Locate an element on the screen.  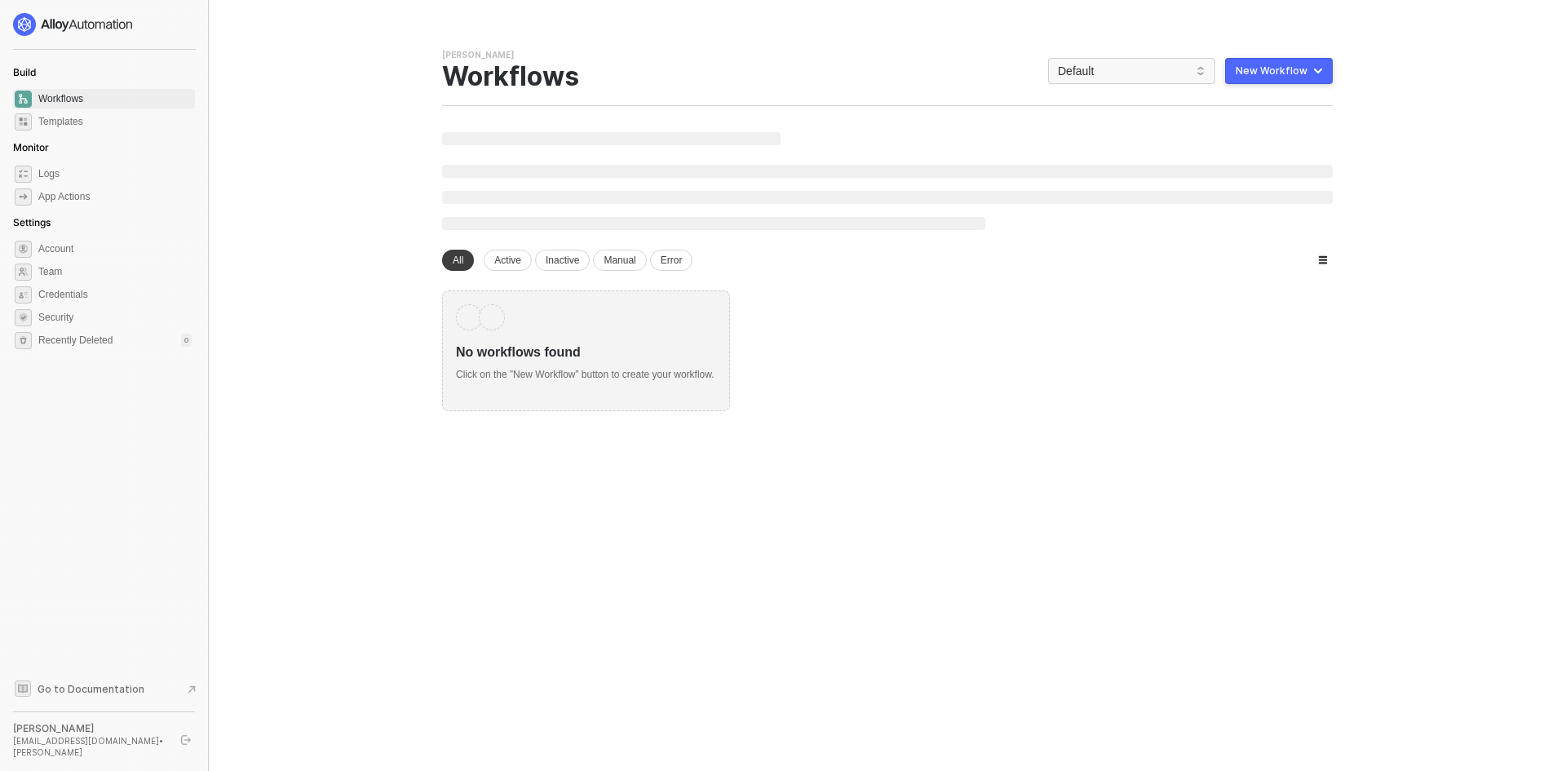
span: documentation is located at coordinates (23, 688).